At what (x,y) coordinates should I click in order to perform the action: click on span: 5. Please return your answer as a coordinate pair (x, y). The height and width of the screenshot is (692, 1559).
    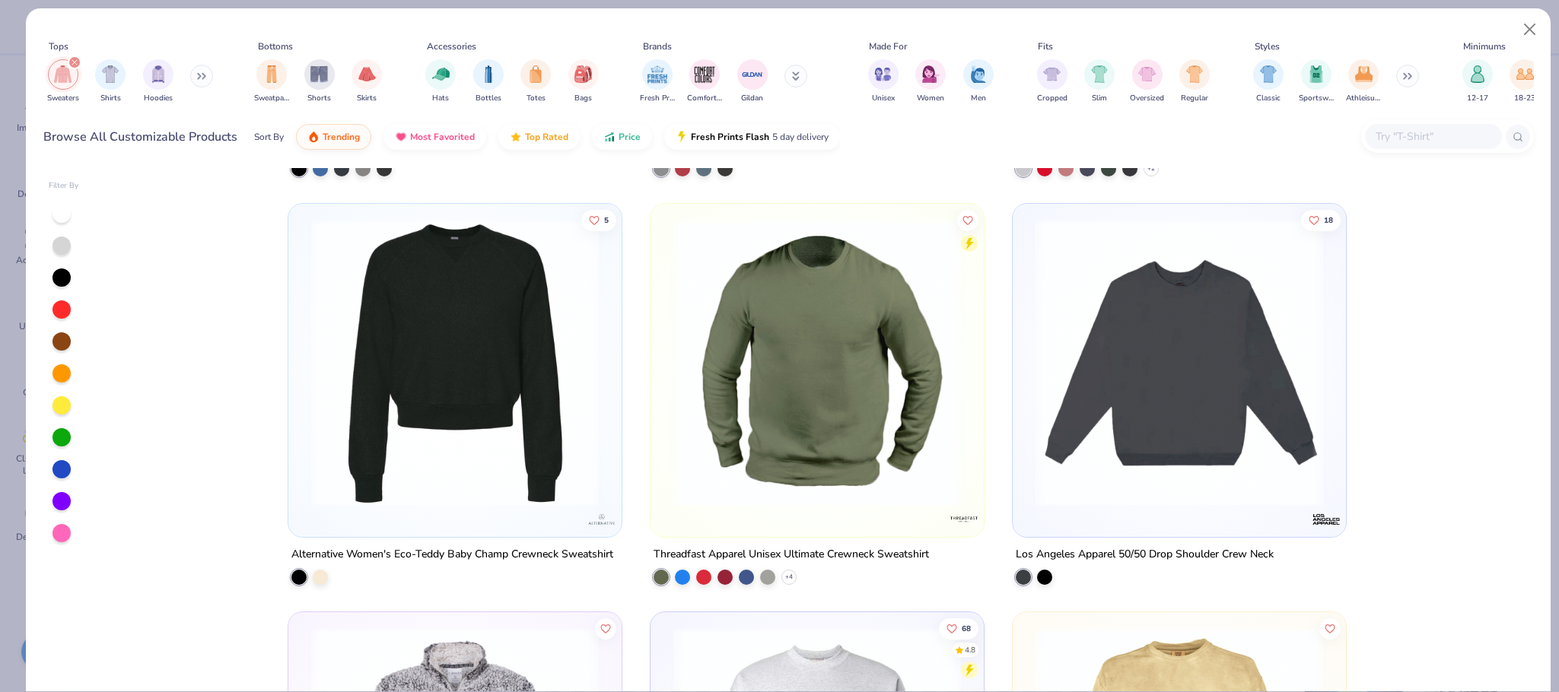
    Looking at the image, I should click on (606, 220).